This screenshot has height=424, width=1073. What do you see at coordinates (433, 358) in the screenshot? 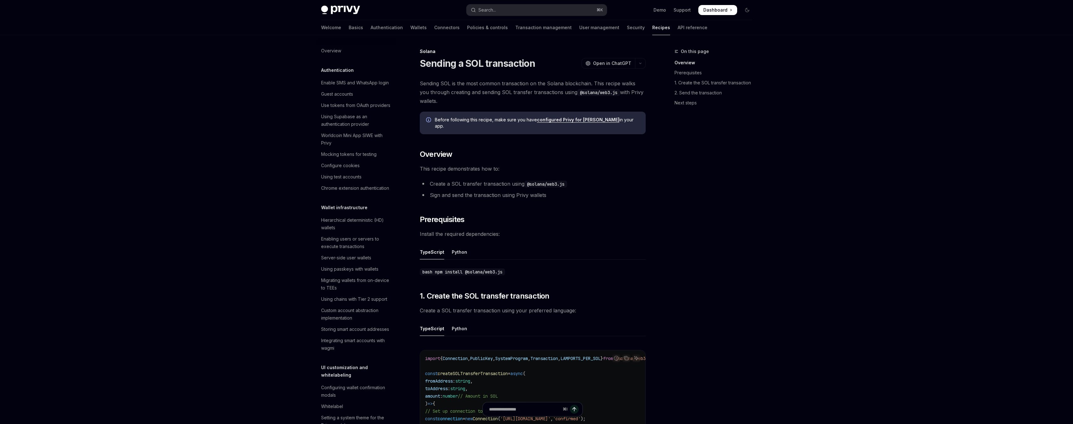
I see `span: import` at bounding box center [433, 358].